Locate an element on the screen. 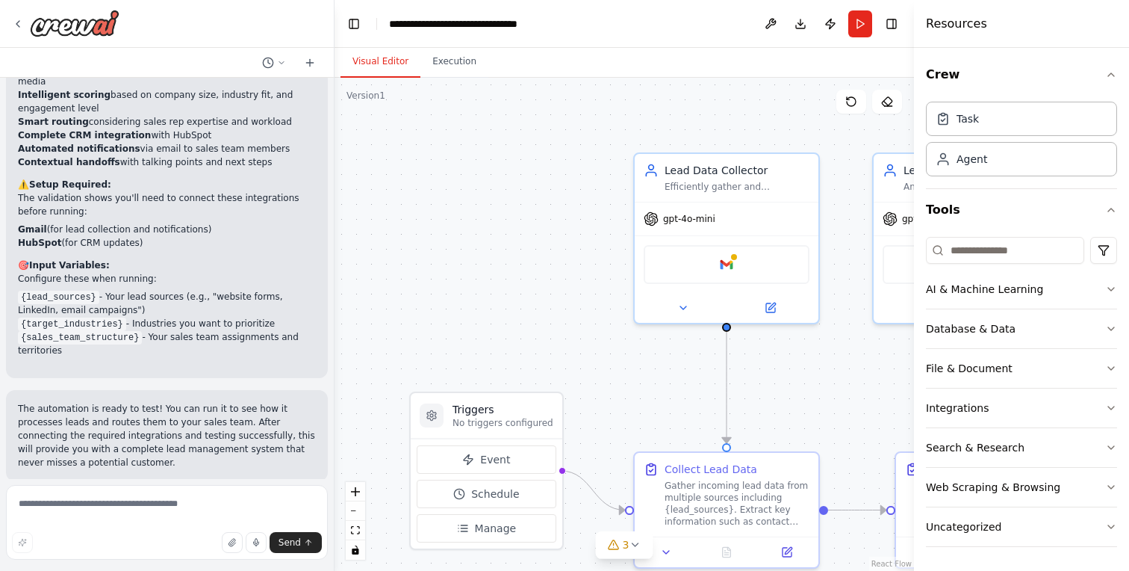  g: Edge from f4c9b9a0-5526-4629-9072-fc8c98bf4928 to 34e29e17-00fe-4cc2-a1ad-3524b193aa9f is located at coordinates (727, 387).